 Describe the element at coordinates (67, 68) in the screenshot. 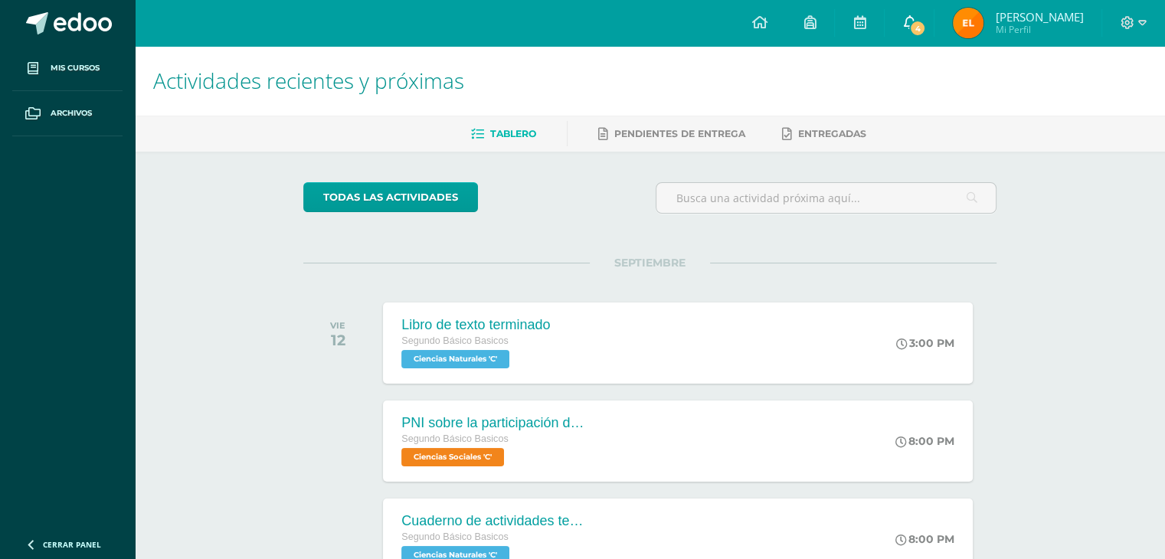

I see `a: Mis cursos` at that location.